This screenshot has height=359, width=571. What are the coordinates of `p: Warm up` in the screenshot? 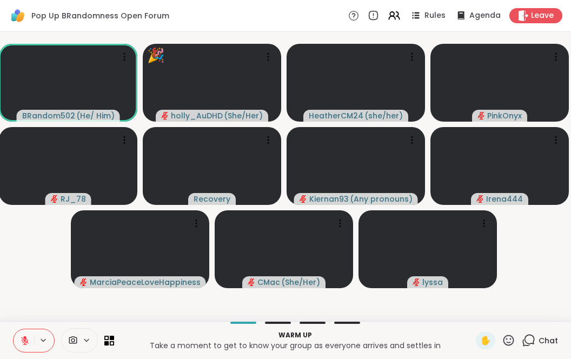 It's located at (295, 335).